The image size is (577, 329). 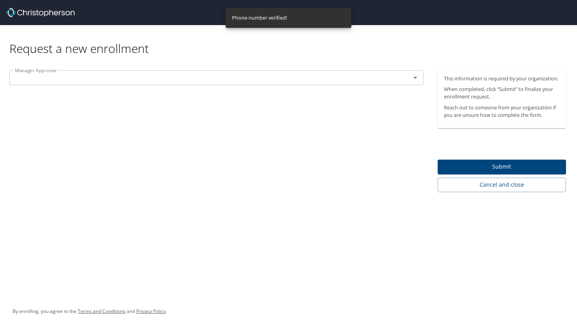 I want to click on button: Cancel and close, so click(x=502, y=185).